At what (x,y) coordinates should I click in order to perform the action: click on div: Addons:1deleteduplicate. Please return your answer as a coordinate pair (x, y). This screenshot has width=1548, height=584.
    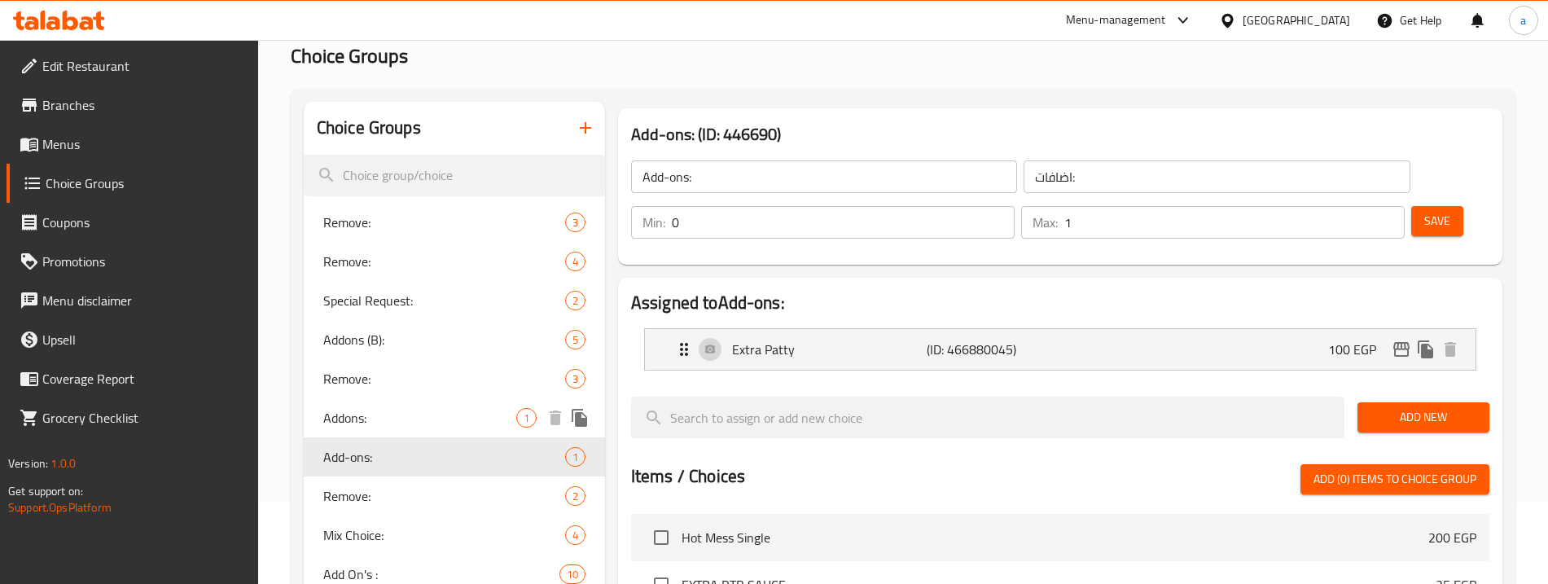
    Looking at the image, I should click on (454, 418).